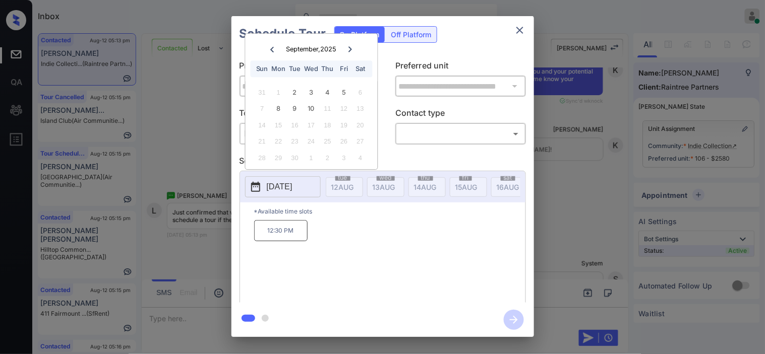  I want to click on div: Not available Wednesday, September 17th, 2025, so click(311, 125).